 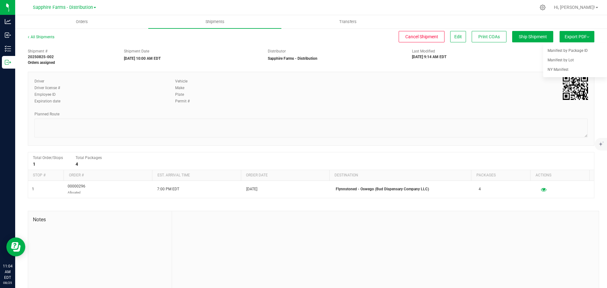 What do you see at coordinates (215, 22) in the screenshot?
I see `span: Shipments` at bounding box center [215, 22].